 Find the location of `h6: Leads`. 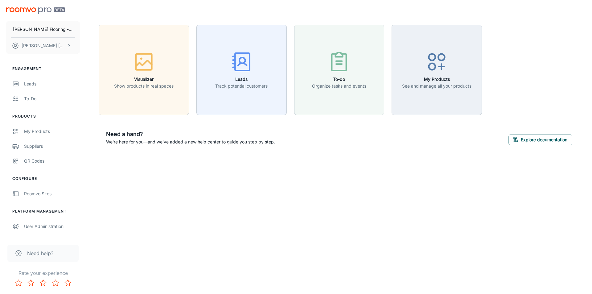

h6: Leads is located at coordinates (241, 79).